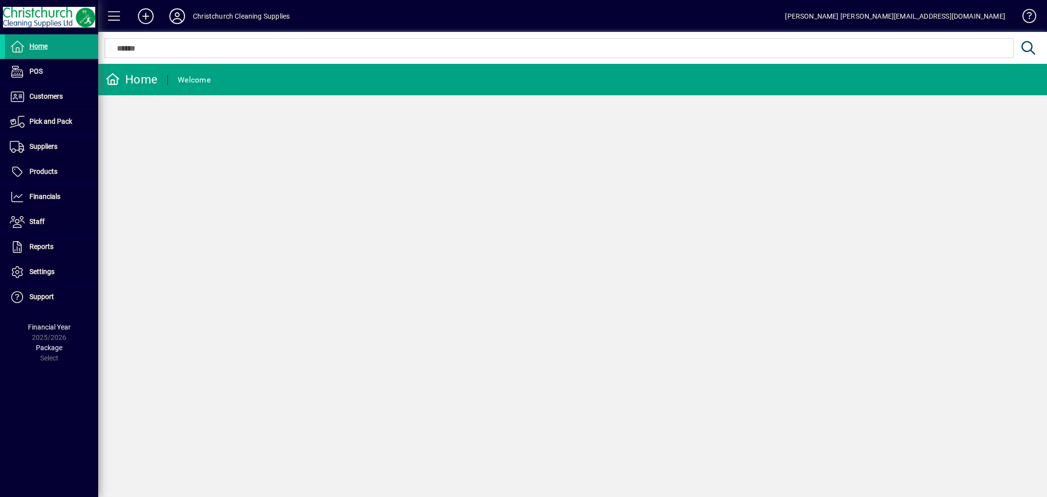 The width and height of the screenshot is (1047, 497). What do you see at coordinates (52, 272) in the screenshot?
I see `a: Settings` at bounding box center [52, 272].